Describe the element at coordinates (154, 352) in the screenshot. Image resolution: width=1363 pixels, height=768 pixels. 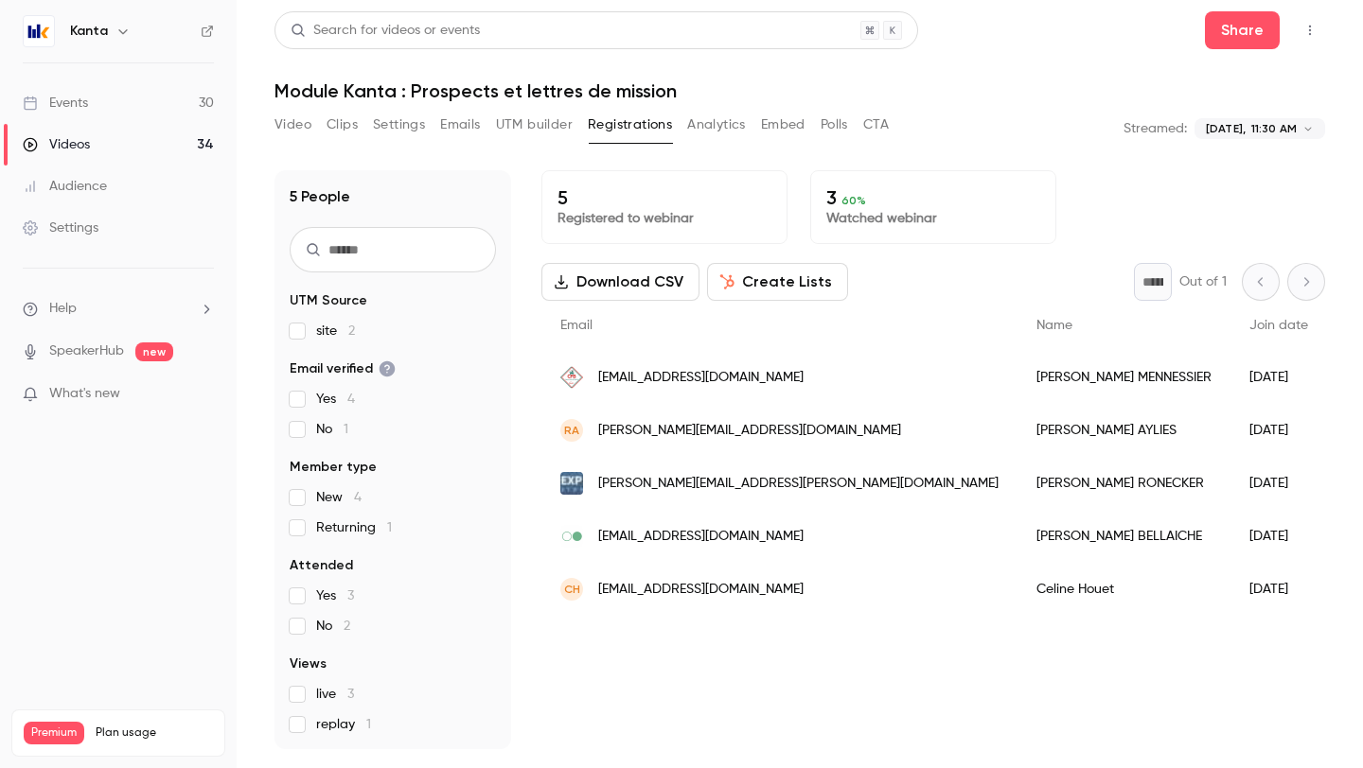
I see `span: new` at that location.